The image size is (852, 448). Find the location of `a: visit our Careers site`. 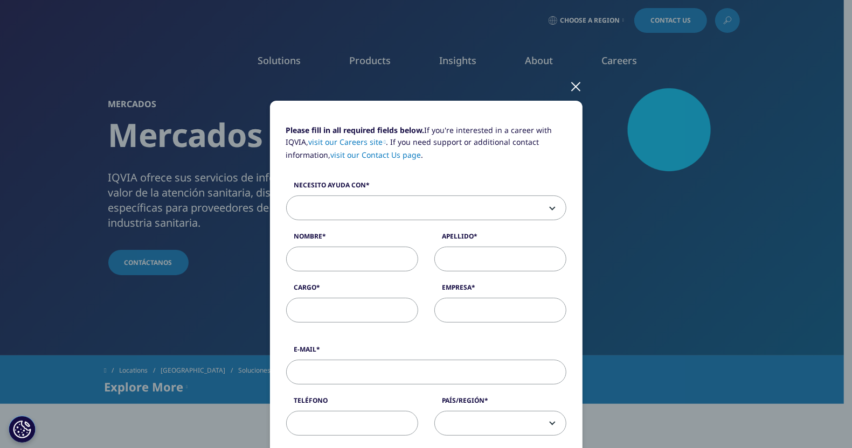

a: visit our Careers site is located at coordinates (348, 142).